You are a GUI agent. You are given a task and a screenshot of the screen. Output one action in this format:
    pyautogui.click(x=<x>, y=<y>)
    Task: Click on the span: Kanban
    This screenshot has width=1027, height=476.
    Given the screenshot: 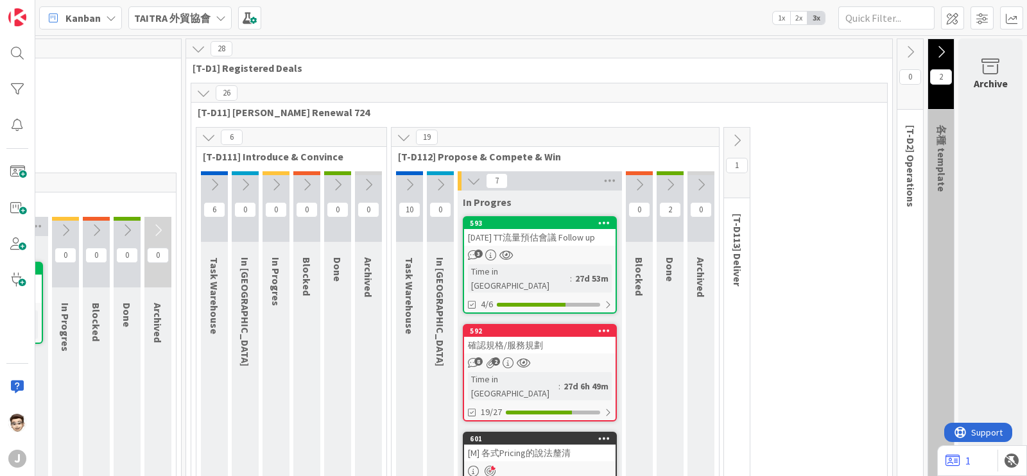 What is the action you would take?
    pyautogui.click(x=83, y=18)
    